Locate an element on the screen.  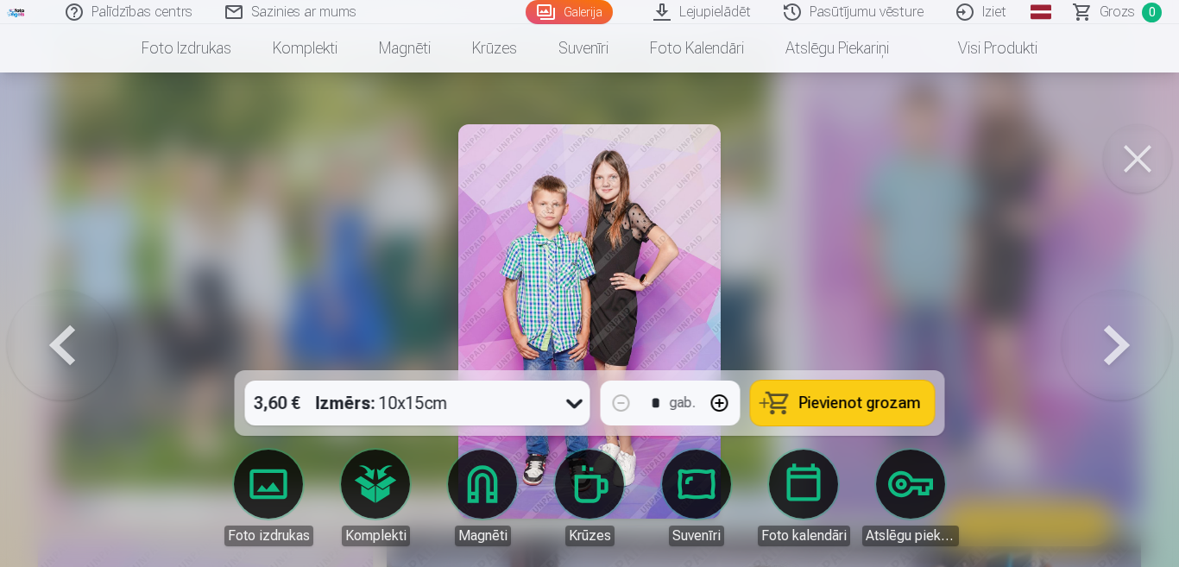
div: Suvenīri is located at coordinates (697, 536).